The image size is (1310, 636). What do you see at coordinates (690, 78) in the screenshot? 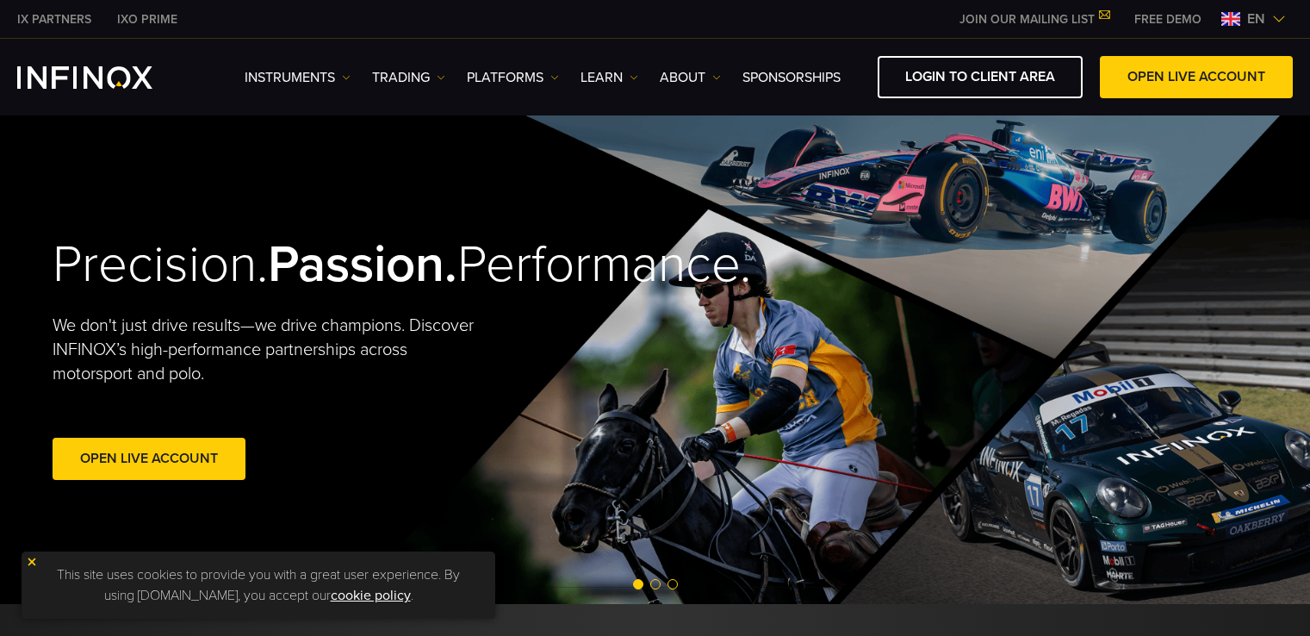
I see `a: ABOUT` at bounding box center [690, 78].